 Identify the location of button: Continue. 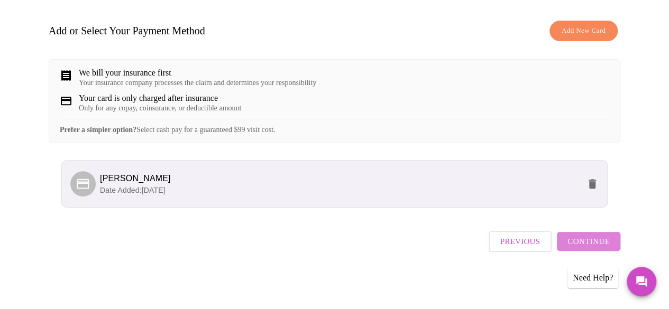
(589, 242).